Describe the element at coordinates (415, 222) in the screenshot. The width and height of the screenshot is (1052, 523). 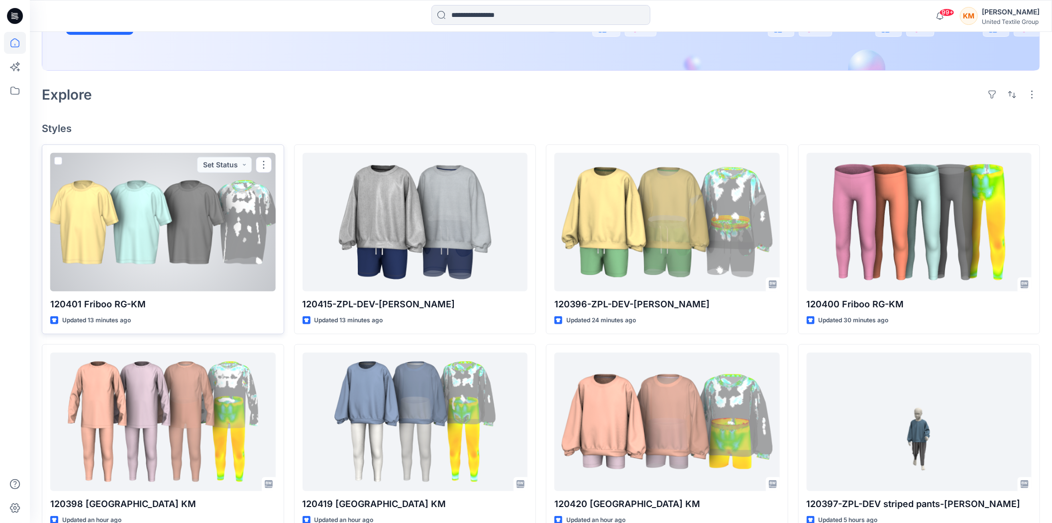
I see `a: 120415-ZPL-DEV-RG-JB` at that location.